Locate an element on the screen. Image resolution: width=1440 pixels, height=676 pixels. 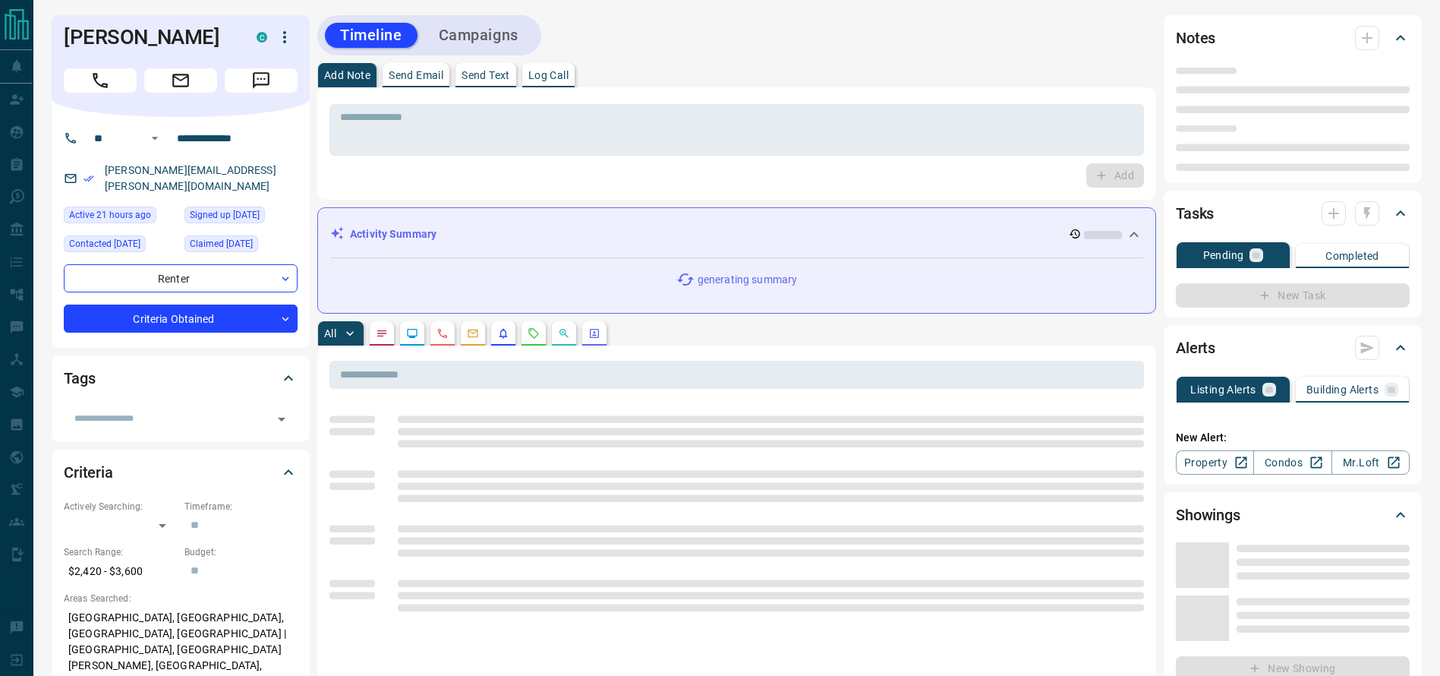
a: Property is located at coordinates (1215, 462).